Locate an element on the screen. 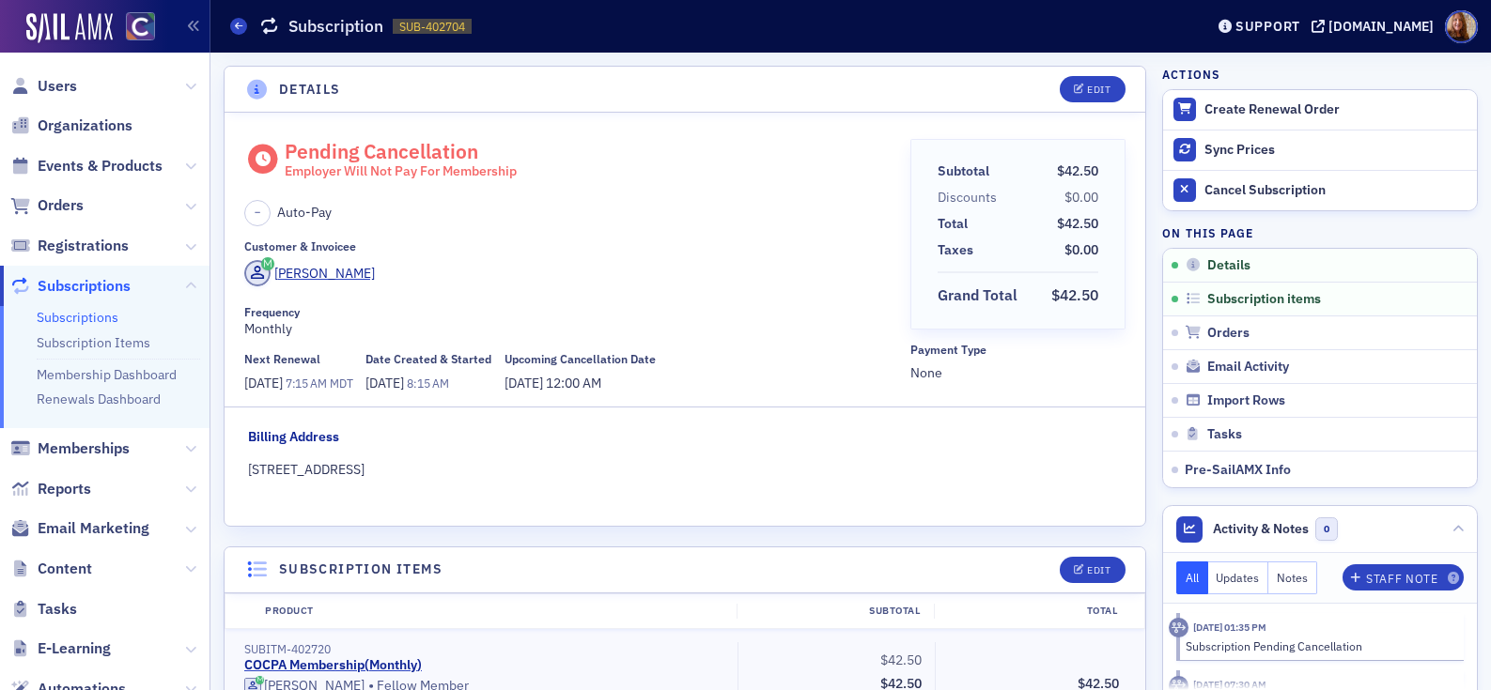 Image resolution: width=1491 pixels, height=690 pixels. div: Next Renewal is located at coordinates (282, 359).